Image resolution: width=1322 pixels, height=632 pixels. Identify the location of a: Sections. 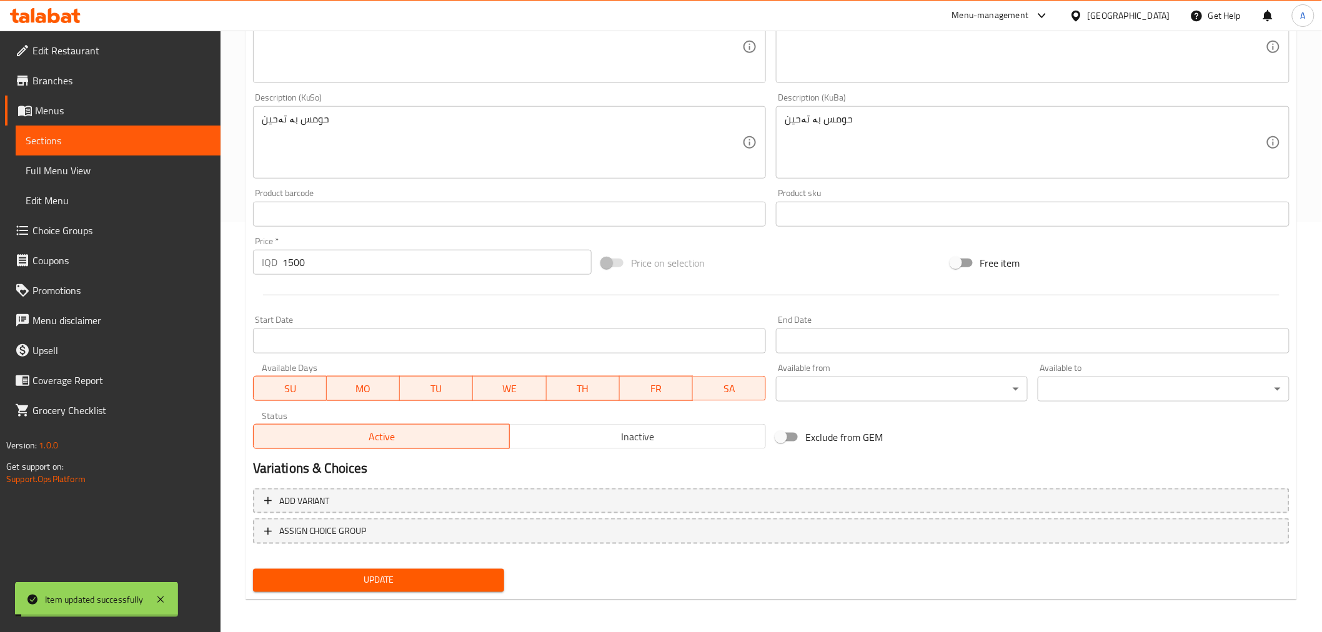
(118, 141).